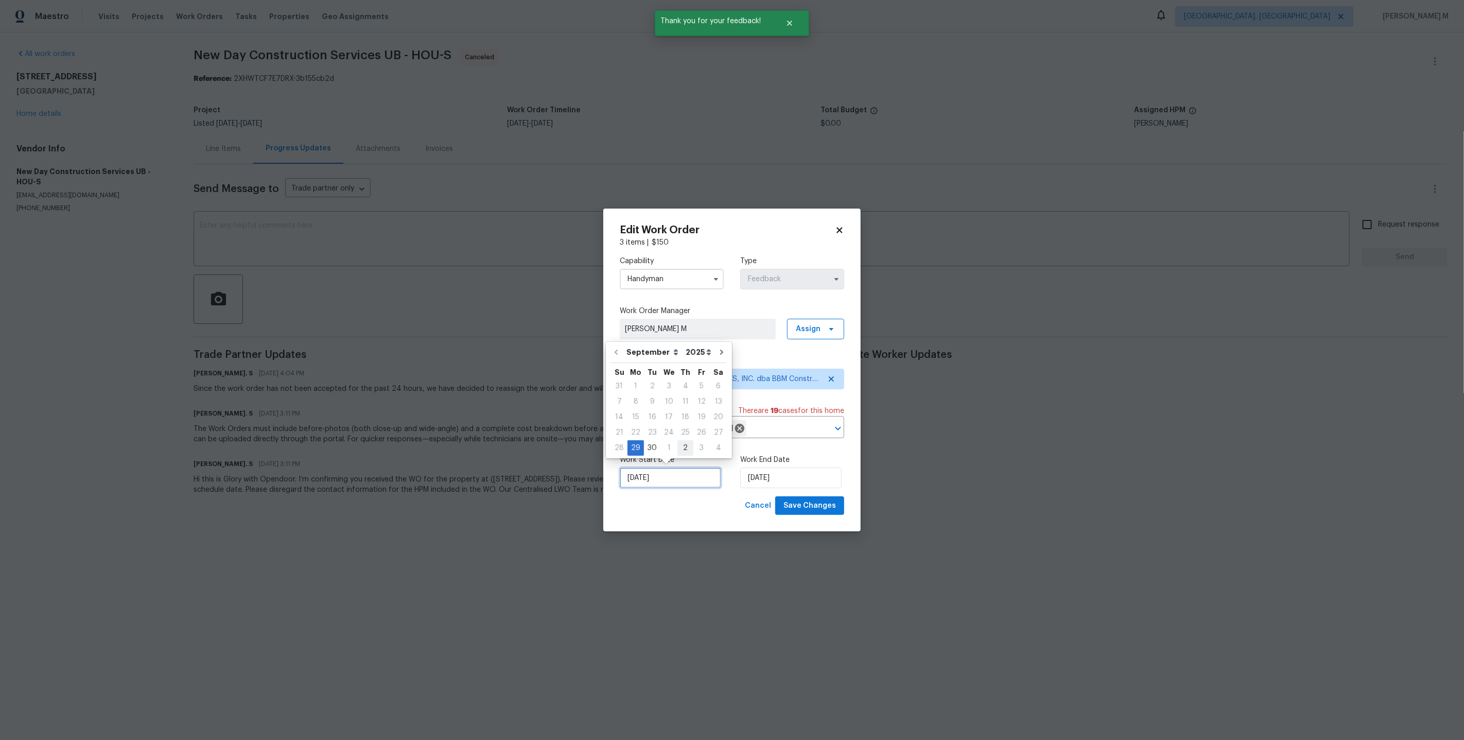 The image size is (1464, 740). I want to click on div: 26, so click(702, 432).